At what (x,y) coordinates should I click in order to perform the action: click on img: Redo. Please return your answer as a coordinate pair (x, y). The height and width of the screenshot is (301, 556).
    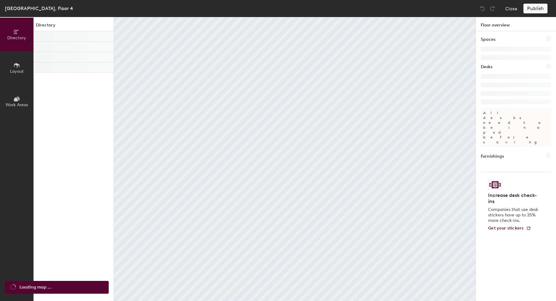
    Looking at the image, I should click on (492, 9).